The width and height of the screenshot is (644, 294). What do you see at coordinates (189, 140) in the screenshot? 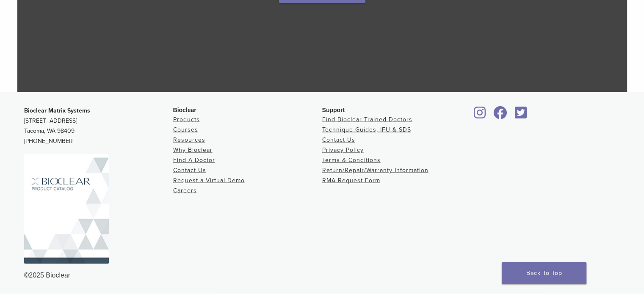
I see `a: Resources` at bounding box center [189, 140].